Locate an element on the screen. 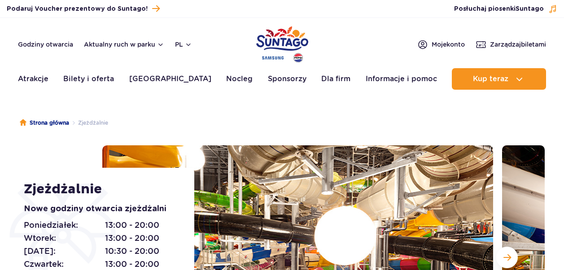 This screenshot has height=270, width=564. a: Podaruj Voucher prezentowy do Suntago! is located at coordinates (83, 9).